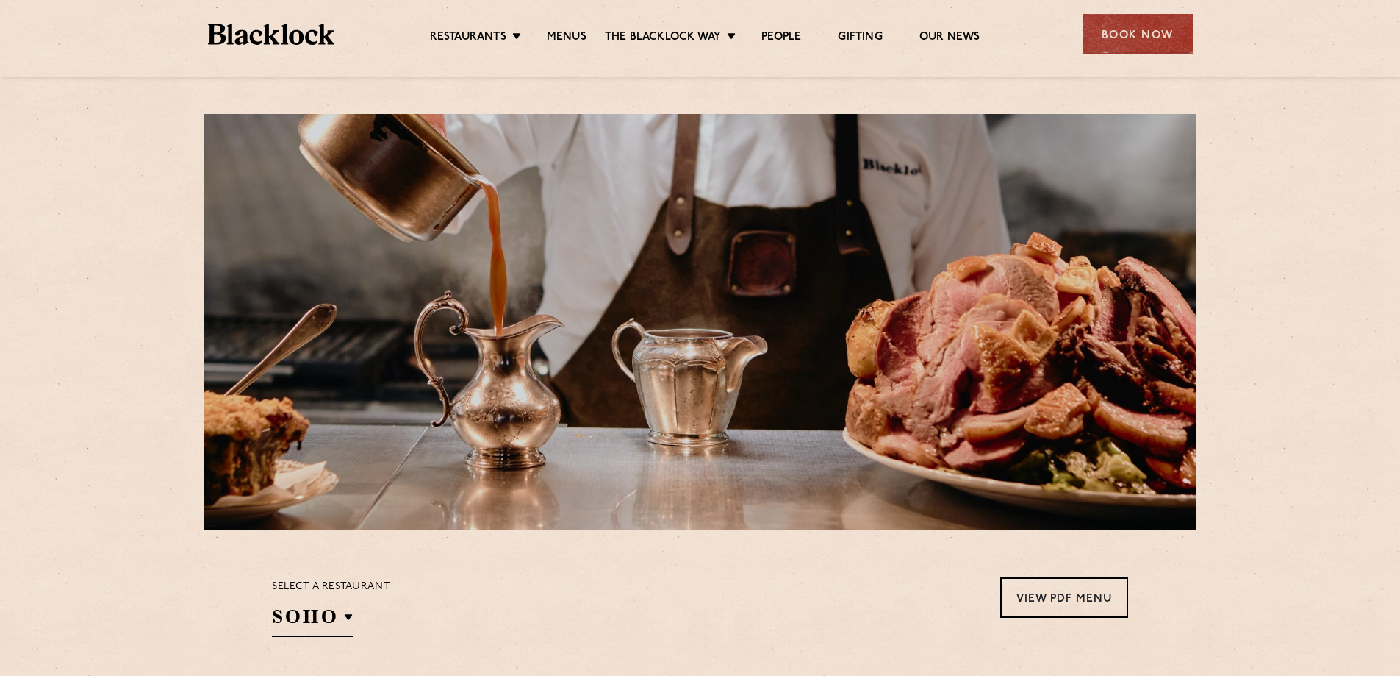 This screenshot has height=676, width=1400. What do you see at coordinates (1138, 34) in the screenshot?
I see `div: Book Now` at bounding box center [1138, 34].